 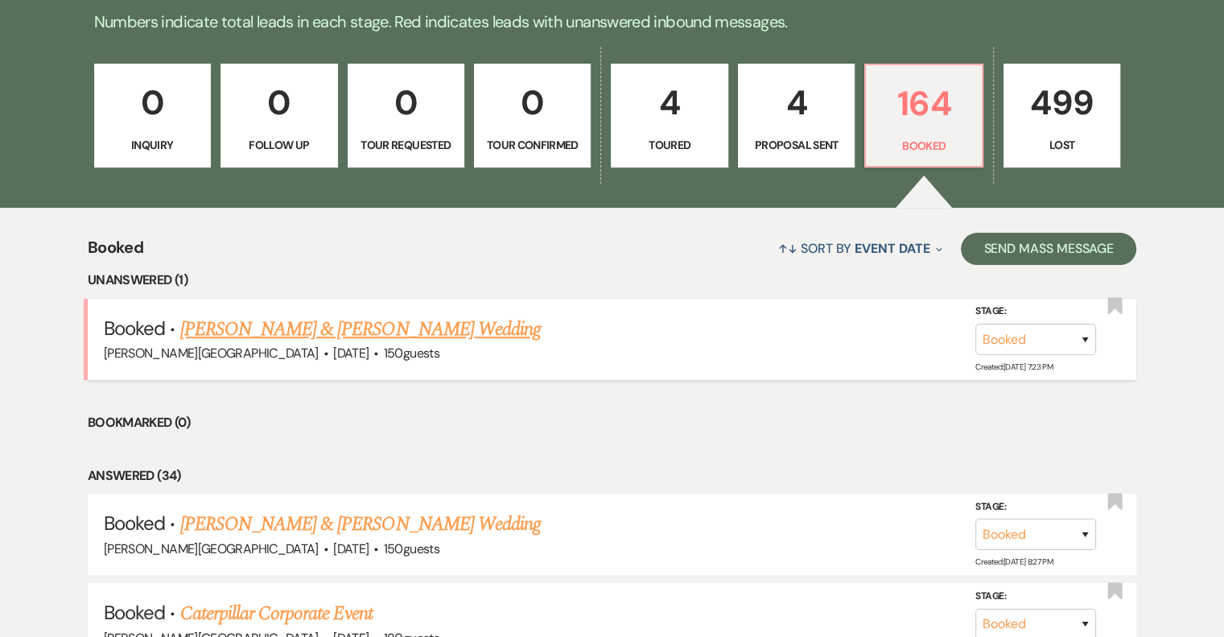 What do you see at coordinates (612, 280) in the screenshot?
I see `li: Unanswered (1)` at bounding box center [612, 280].